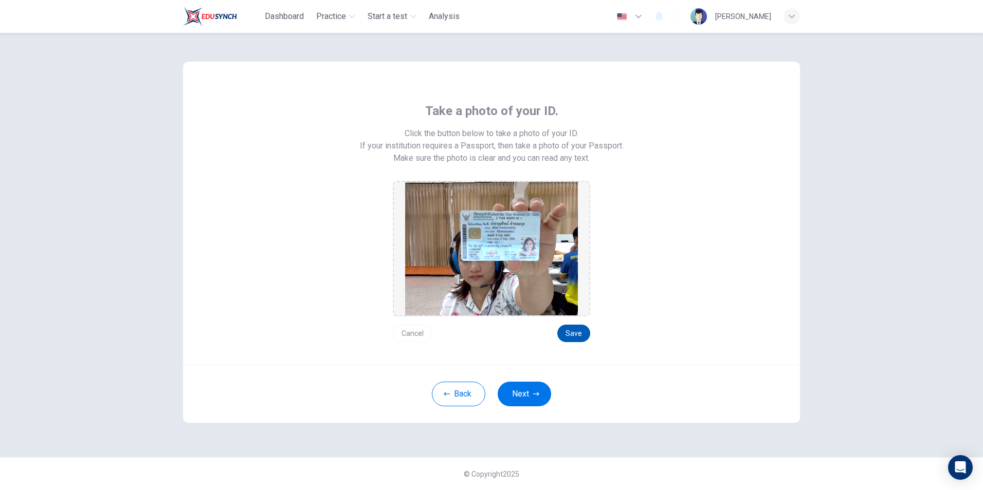 The image size is (983, 490). What do you see at coordinates (491, 249) in the screenshot?
I see `img: preview screemshot` at bounding box center [491, 249].